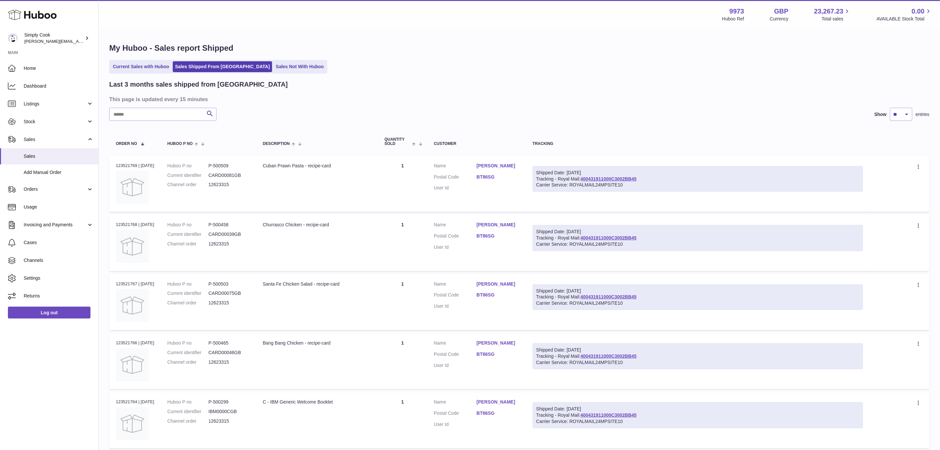 The height and width of the screenshot is (450, 940). What do you see at coordinates (229, 343) in the screenshot?
I see `dd: P-500465` at bounding box center [229, 343].